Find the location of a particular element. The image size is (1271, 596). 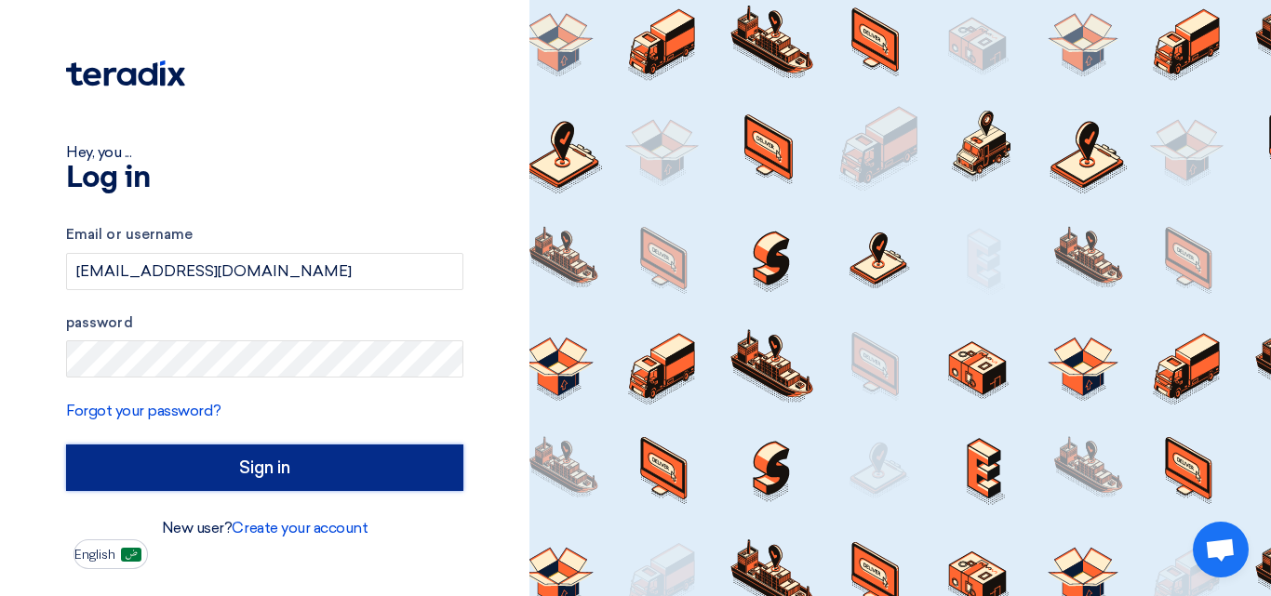

a: Create your account is located at coordinates (300, 528).